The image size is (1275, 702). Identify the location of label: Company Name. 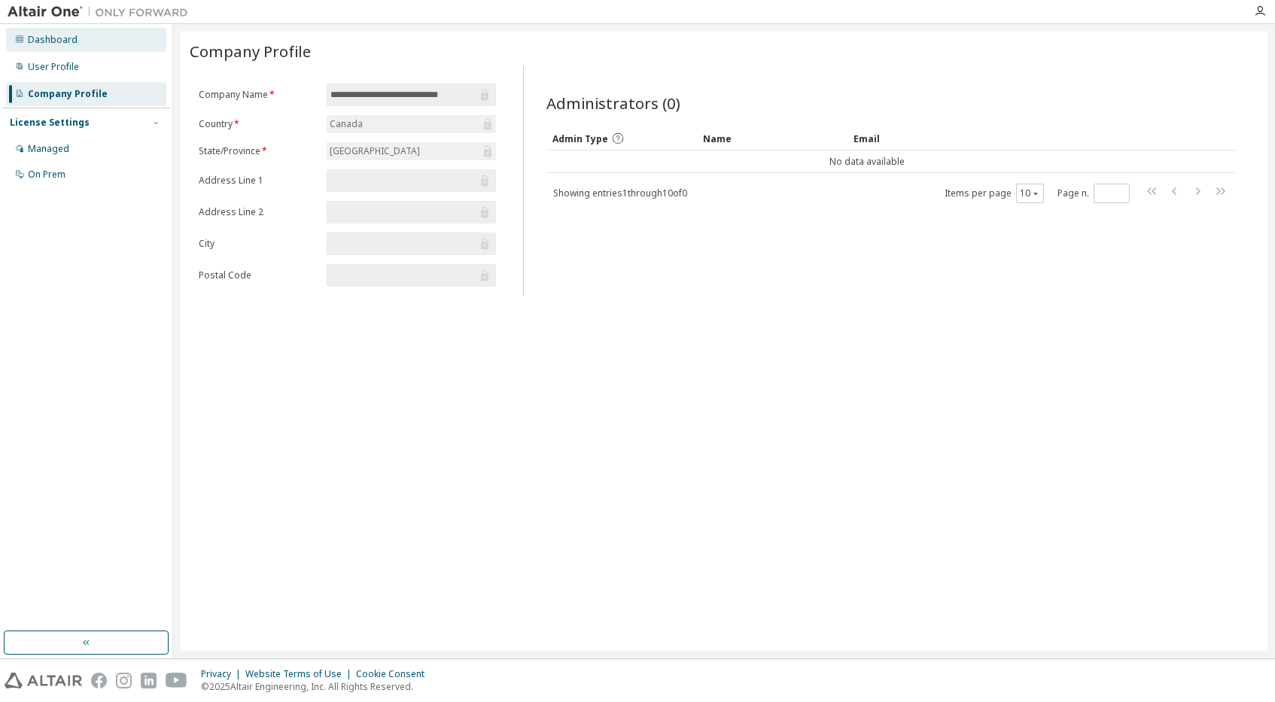
(258, 95).